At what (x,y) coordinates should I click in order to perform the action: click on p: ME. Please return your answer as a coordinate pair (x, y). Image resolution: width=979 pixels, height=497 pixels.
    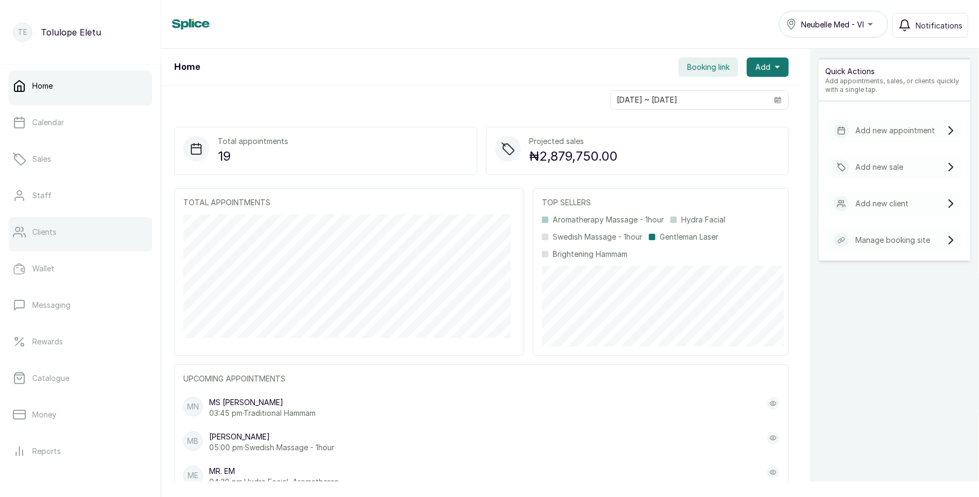
    Looking at the image, I should click on (193, 476).